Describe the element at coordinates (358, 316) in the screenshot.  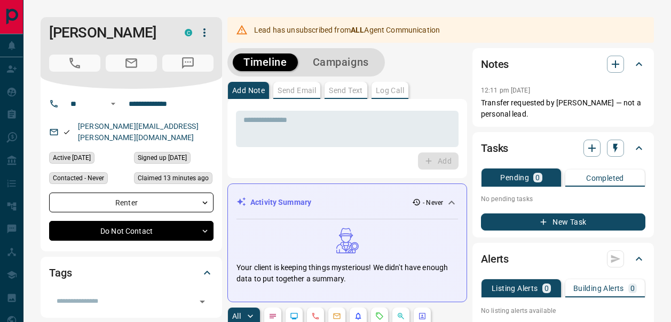
I see `svg: Listing Alerts` at that location.